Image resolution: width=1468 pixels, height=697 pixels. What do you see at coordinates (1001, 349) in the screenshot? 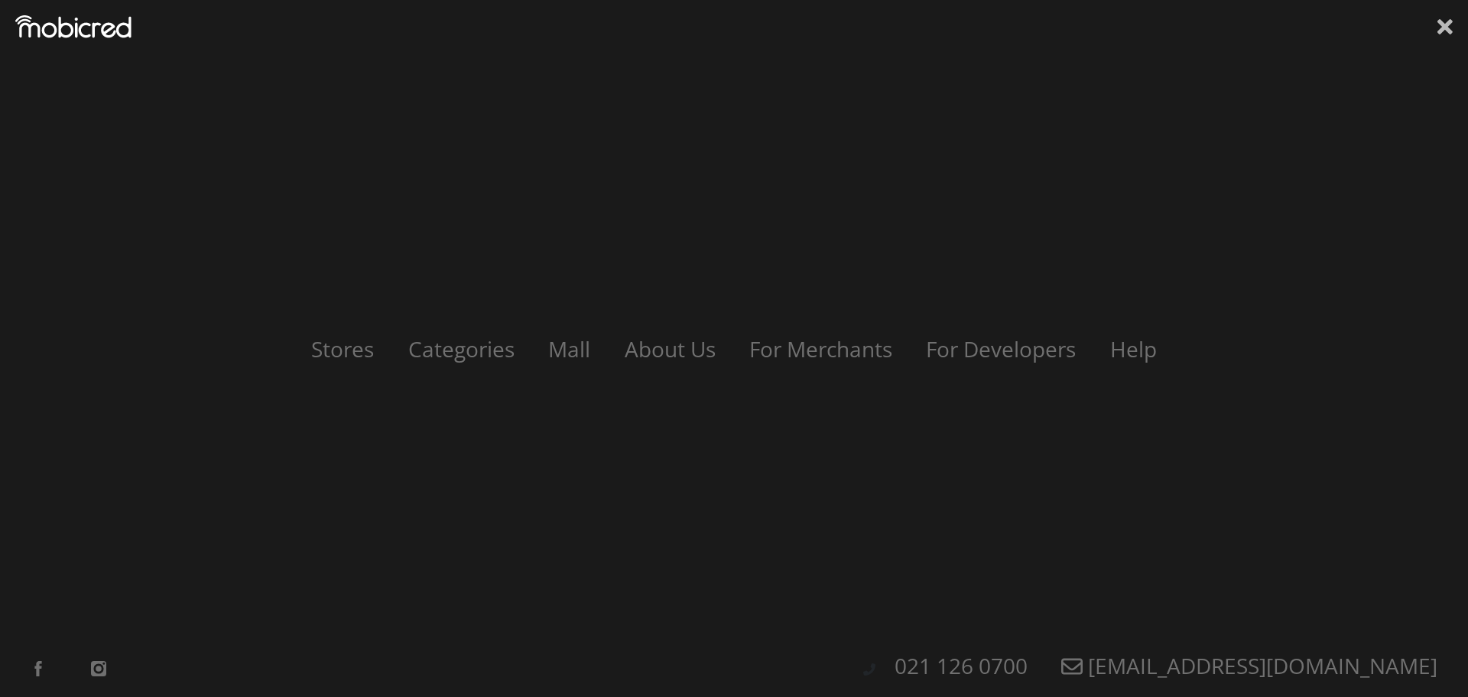
I see `a: For Developers` at bounding box center [1001, 349].